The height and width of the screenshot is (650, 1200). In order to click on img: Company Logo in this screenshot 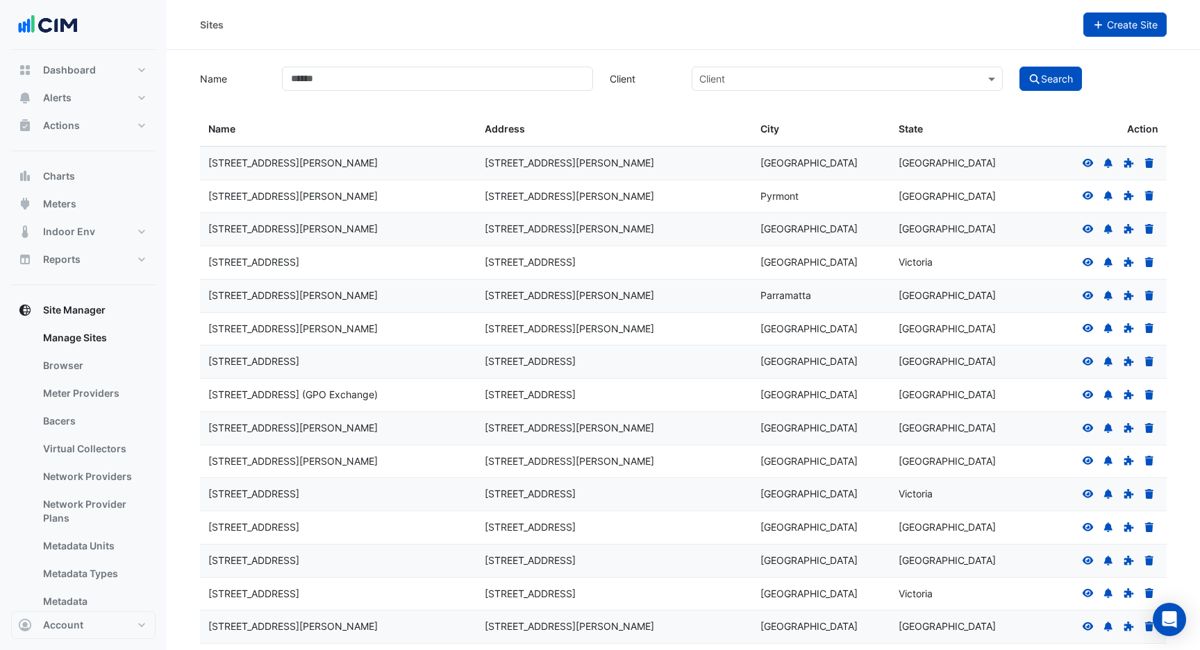, I will do `click(48, 25)`.